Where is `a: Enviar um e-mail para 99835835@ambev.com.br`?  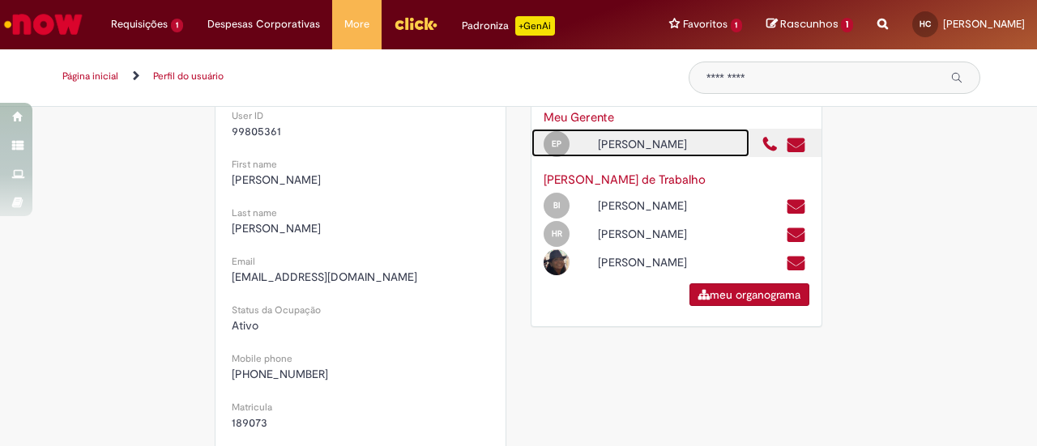
a: Enviar um e-mail para 99835835@ambev.com.br is located at coordinates (795, 235).